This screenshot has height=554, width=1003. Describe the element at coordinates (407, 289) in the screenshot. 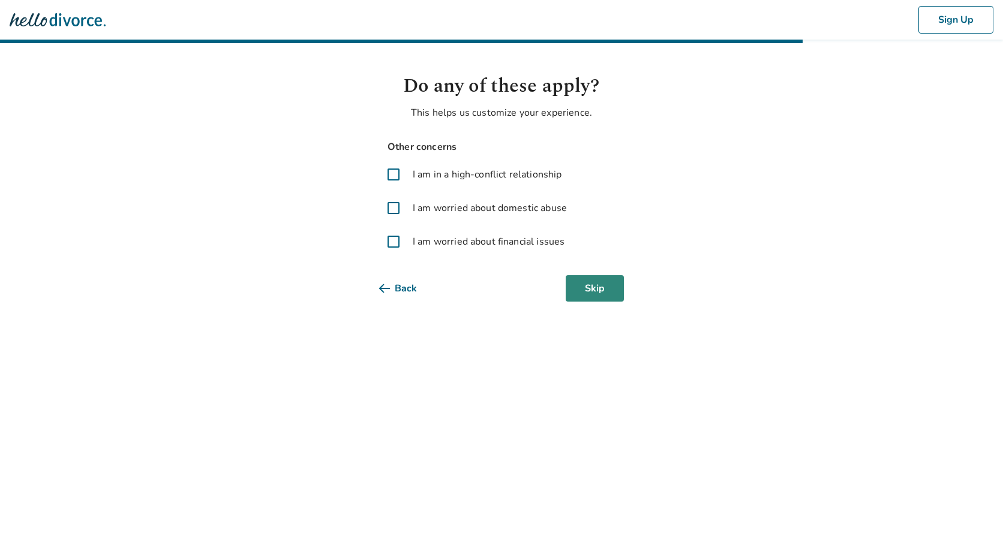

I see `button: Back` at that location.